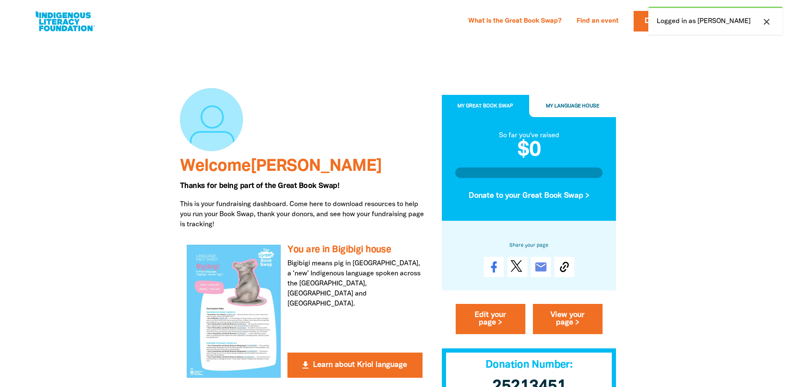  I want to click on button: My Great Book Swap, so click(486, 106).